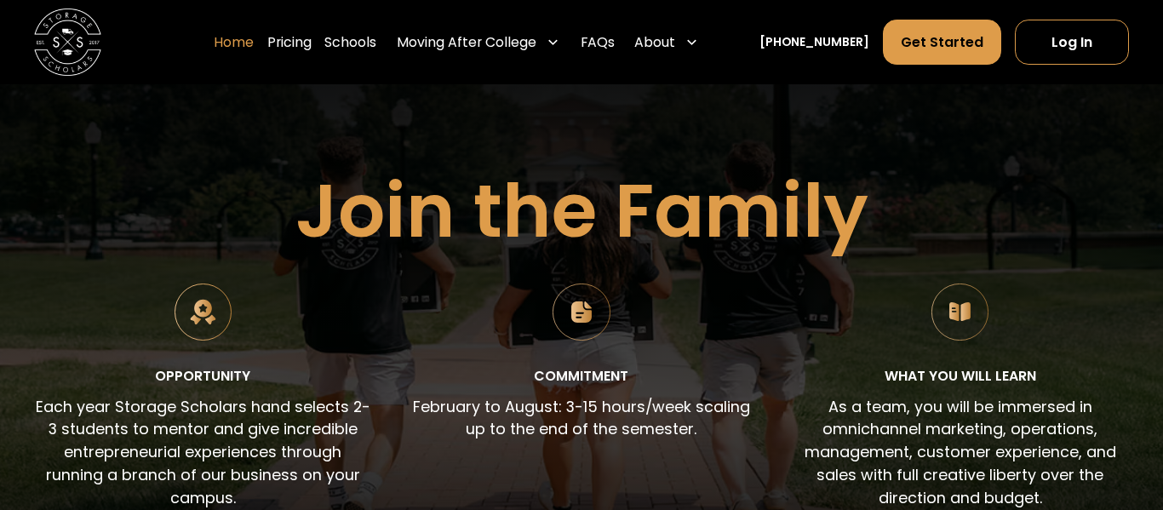 This screenshot has height=510, width=1163. I want to click on a: Get Started, so click(942, 42).